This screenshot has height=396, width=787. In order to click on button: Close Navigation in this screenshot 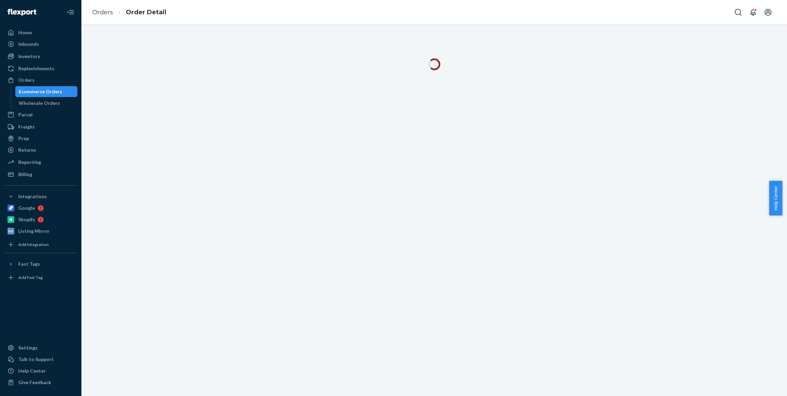, I will do `click(71, 12)`.